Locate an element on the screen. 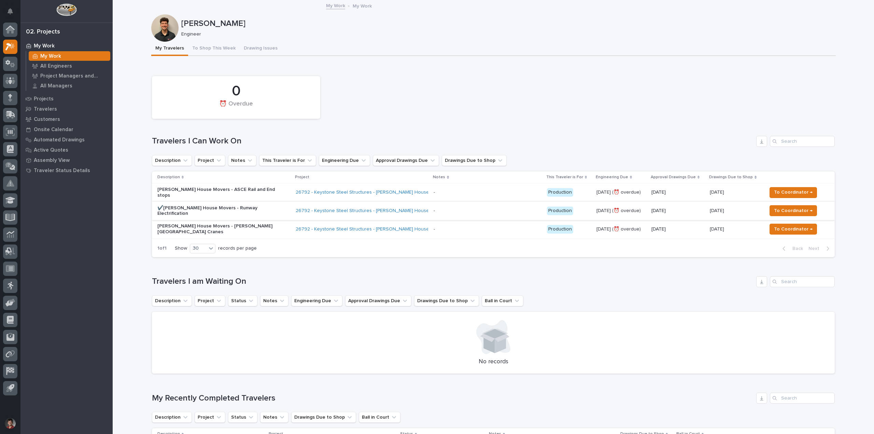 This screenshot has width=874, height=434. a: Automated Drawings is located at coordinates (67, 140).